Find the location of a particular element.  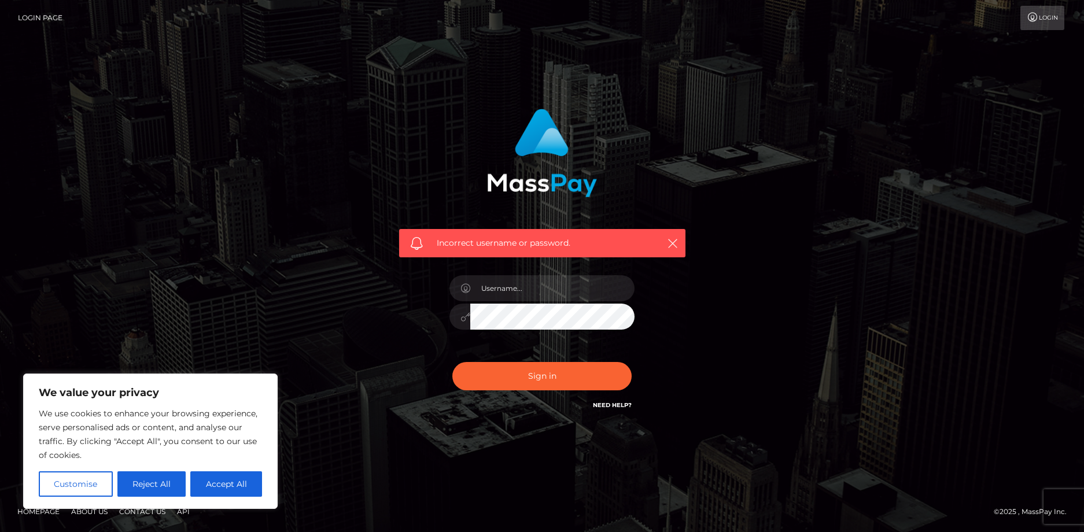

button: Accept All is located at coordinates (226, 484).